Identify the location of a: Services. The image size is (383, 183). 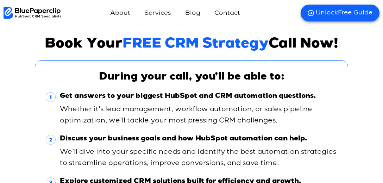
(158, 13).